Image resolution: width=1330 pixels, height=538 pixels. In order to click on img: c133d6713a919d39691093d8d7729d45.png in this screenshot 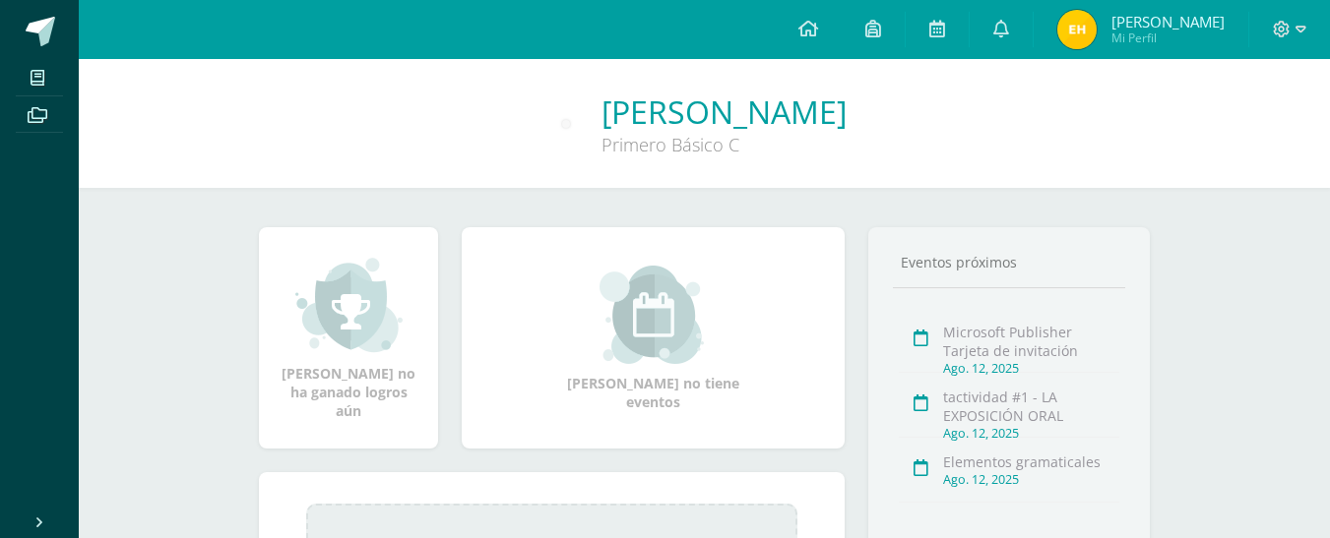, I will do `click(1077, 30)`.